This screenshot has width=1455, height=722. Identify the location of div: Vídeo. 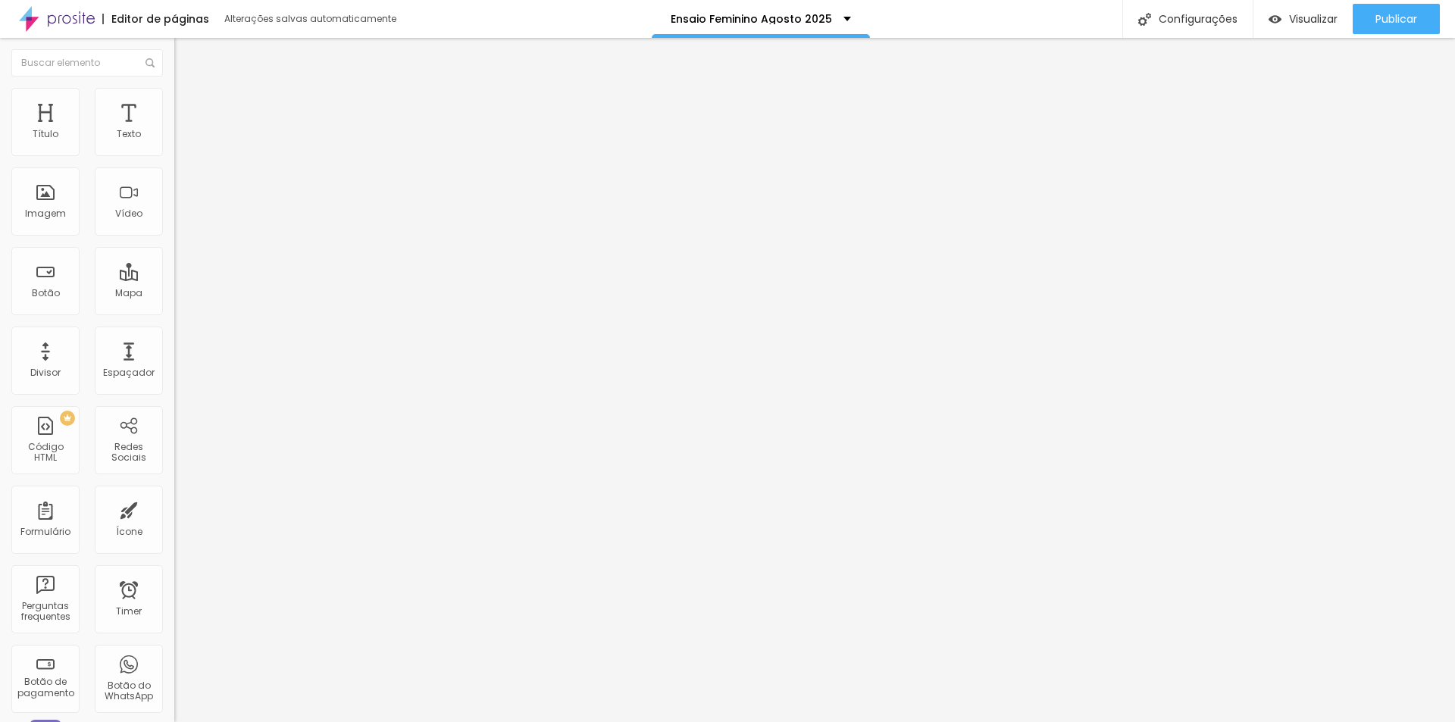
(129, 214).